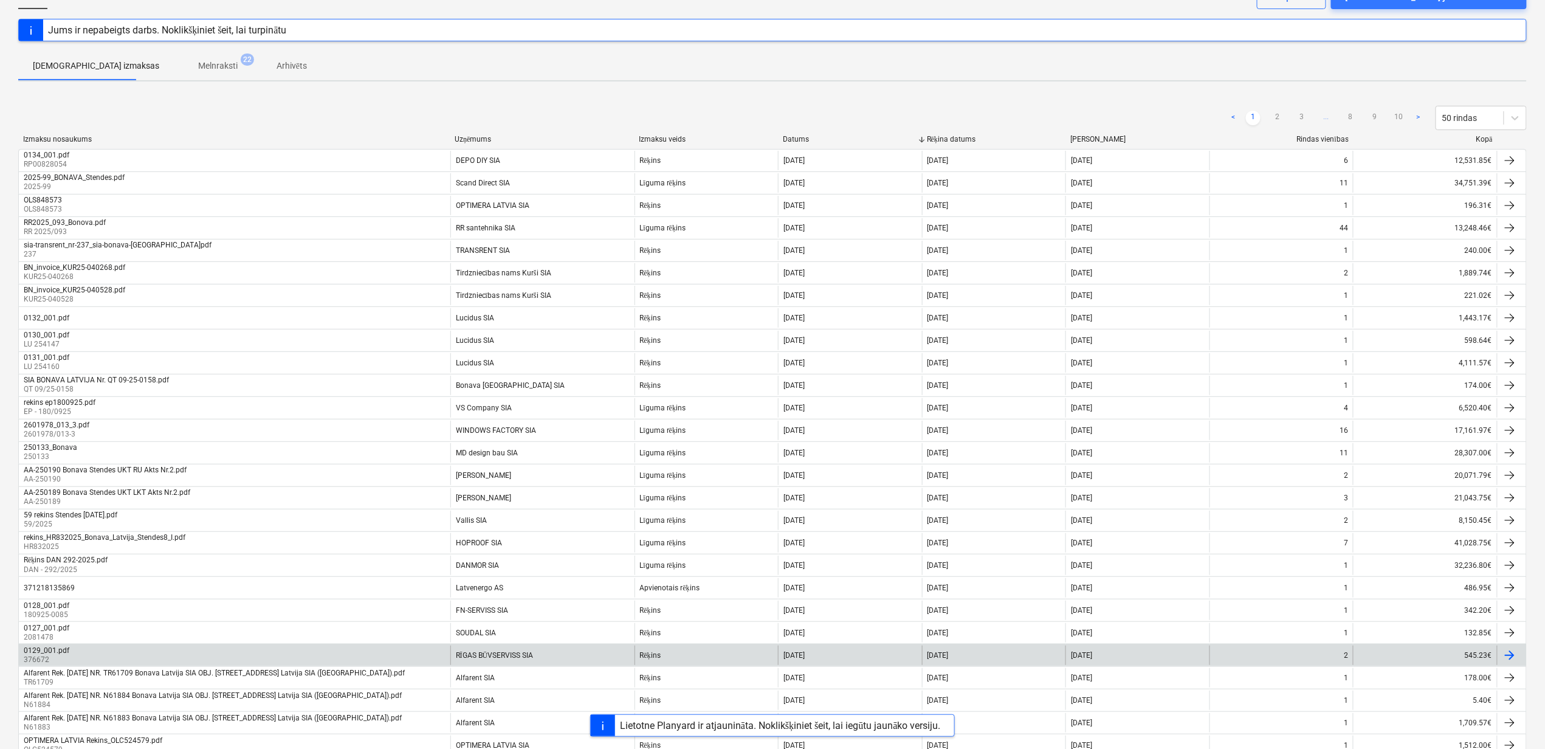 This screenshot has width=1545, height=749. Describe the element at coordinates (487, 453) in the screenshot. I see `div: MD design bau SIA` at that location.